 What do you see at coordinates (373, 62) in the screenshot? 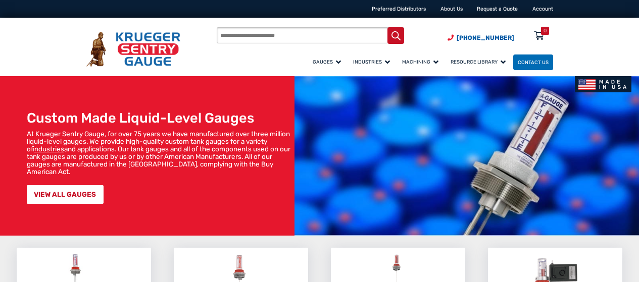
I see `a: Industries` at bounding box center [373, 62].